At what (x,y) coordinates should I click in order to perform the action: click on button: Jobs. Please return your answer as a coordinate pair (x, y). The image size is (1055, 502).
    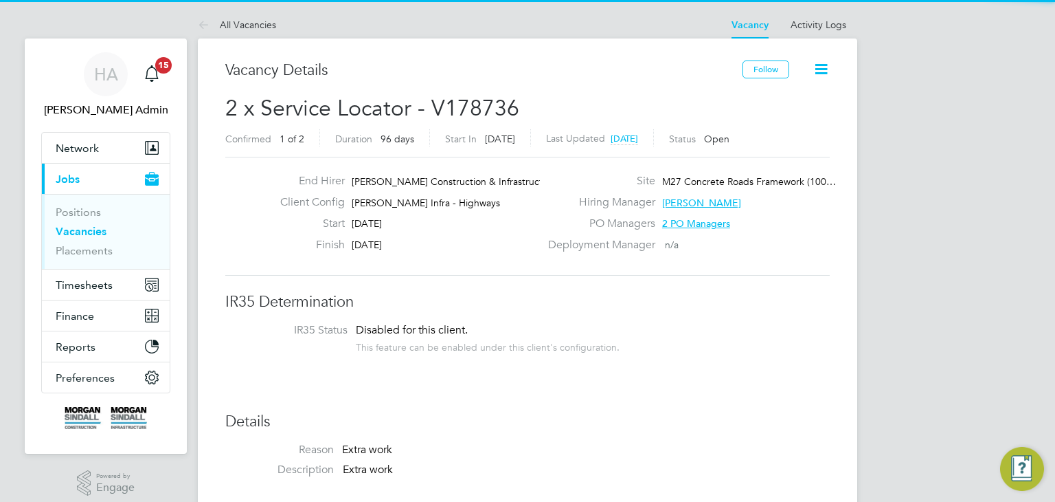
    Looking at the image, I should click on (106, 179).